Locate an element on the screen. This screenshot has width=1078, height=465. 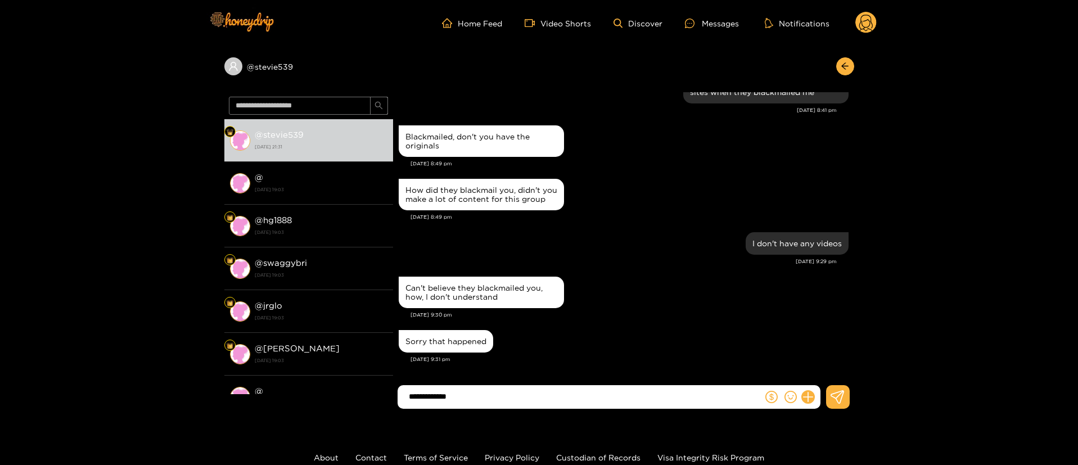
a: Custodian of Records is located at coordinates (598, 457).